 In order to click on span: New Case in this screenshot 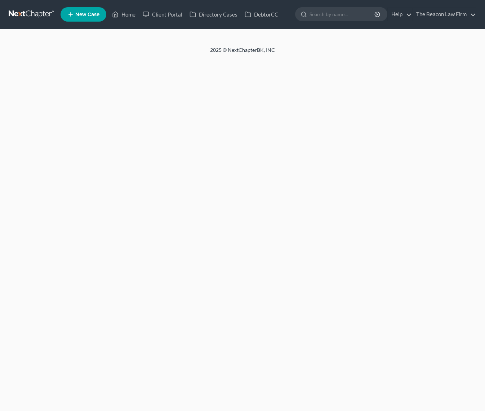, I will do `click(87, 14)`.